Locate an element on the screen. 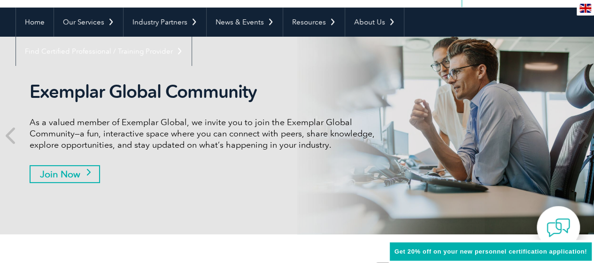 Image resolution: width=594 pixels, height=263 pixels. a: Our Services is located at coordinates (88, 22).